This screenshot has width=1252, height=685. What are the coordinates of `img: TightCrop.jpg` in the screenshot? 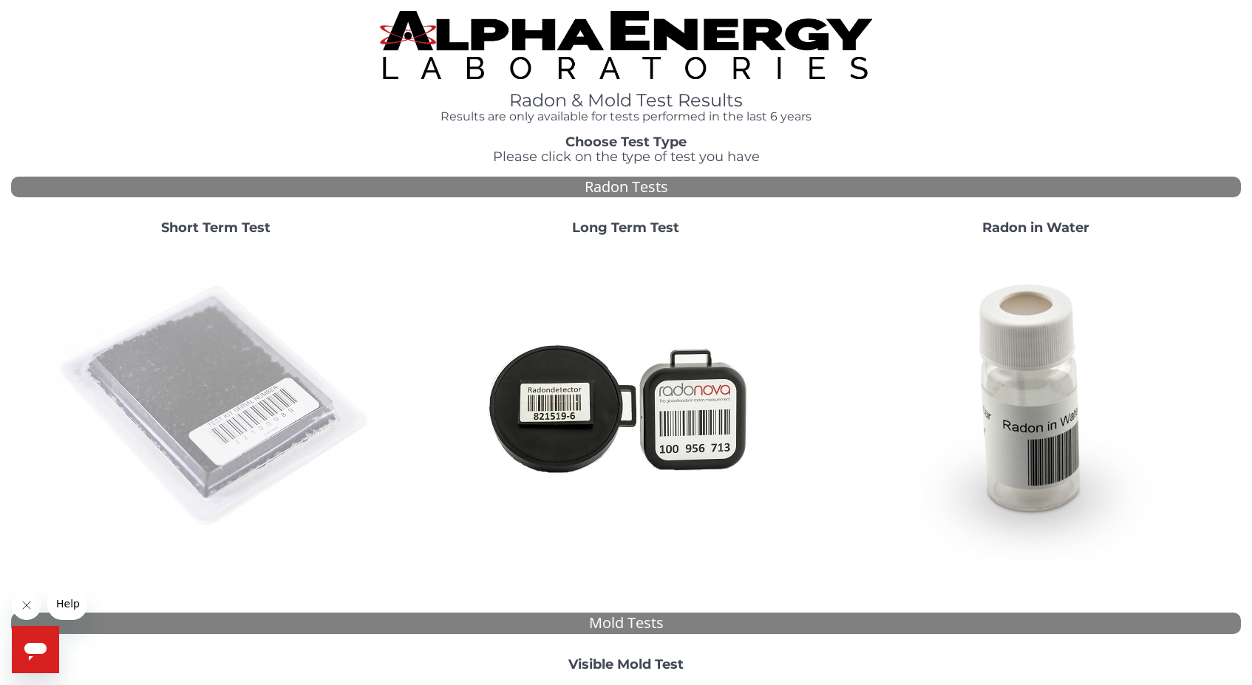 It's located at (626, 45).